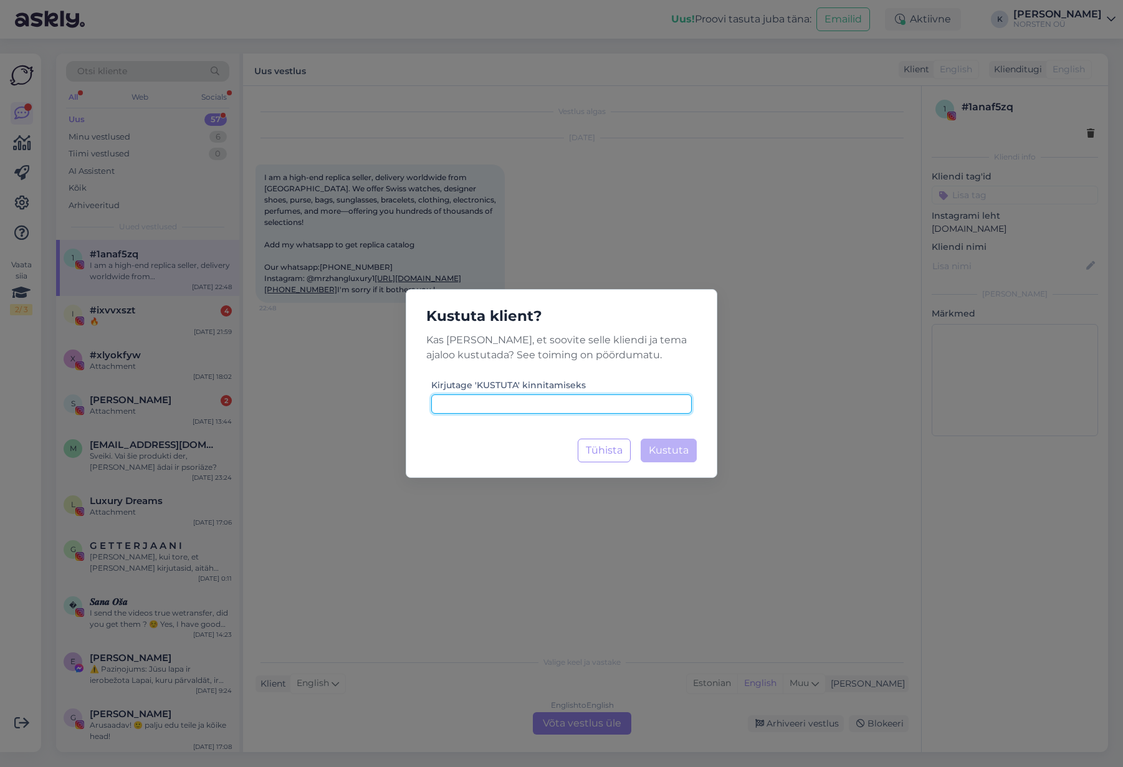 The height and width of the screenshot is (767, 1123). What do you see at coordinates (604, 451) in the screenshot?
I see `button: Tühista` at bounding box center [604, 451].